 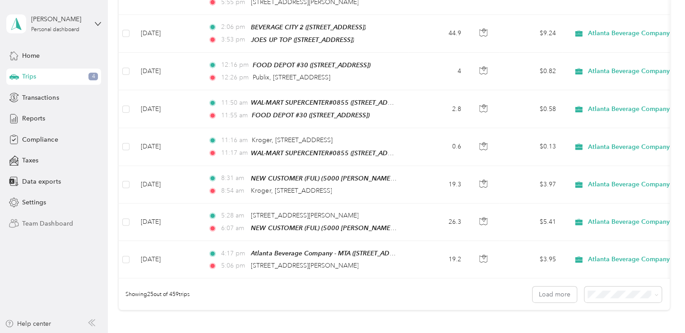 What do you see at coordinates (234, 228) in the screenshot?
I see `span: 6:07 am` at bounding box center [234, 228].